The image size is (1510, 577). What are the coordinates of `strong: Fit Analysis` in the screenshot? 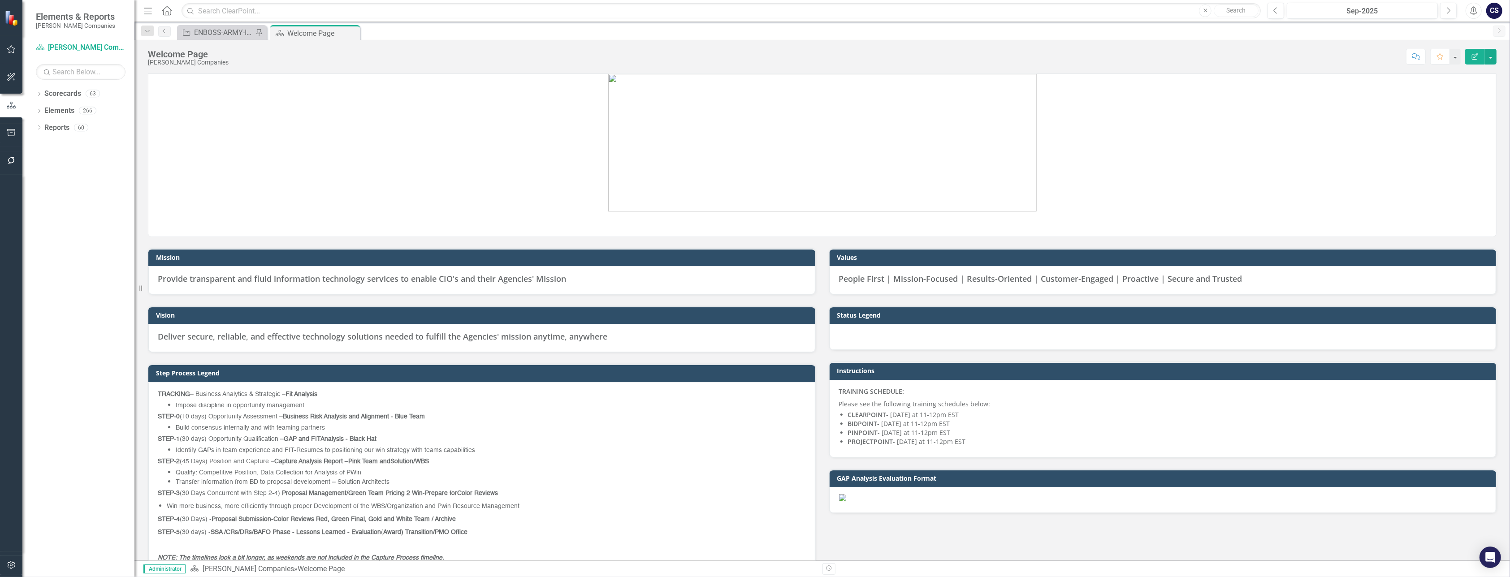 It's located at (301, 395).